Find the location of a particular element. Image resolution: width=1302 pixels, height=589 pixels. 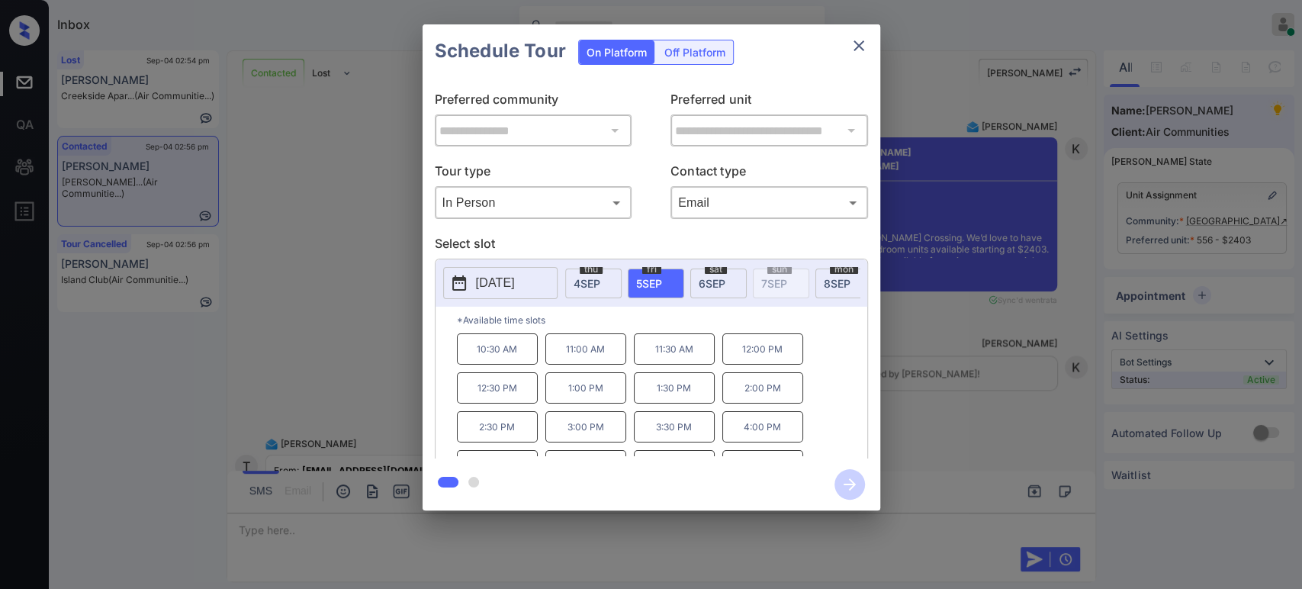

span: 5 SEP is located at coordinates (649, 283).